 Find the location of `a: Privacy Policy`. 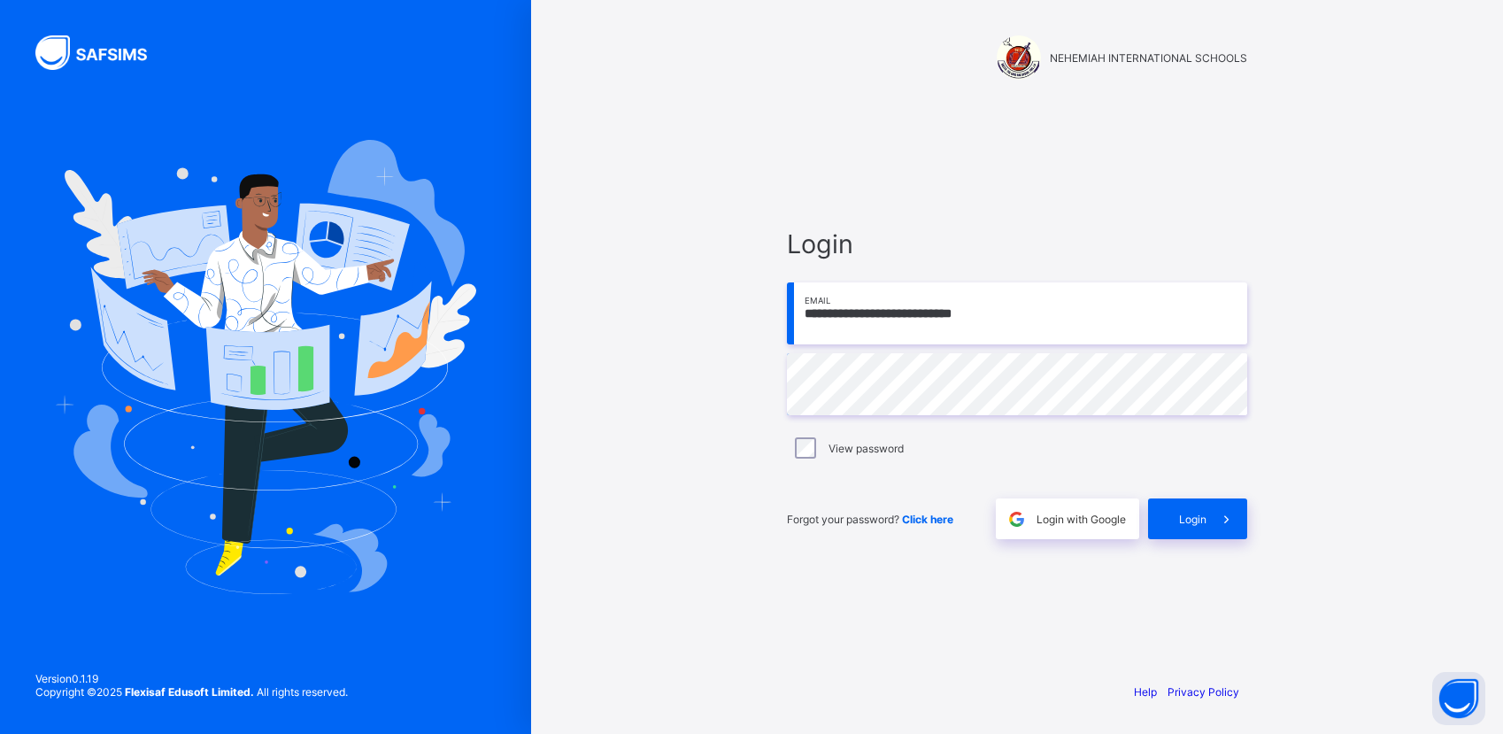

a: Privacy Policy is located at coordinates (1203, 691).